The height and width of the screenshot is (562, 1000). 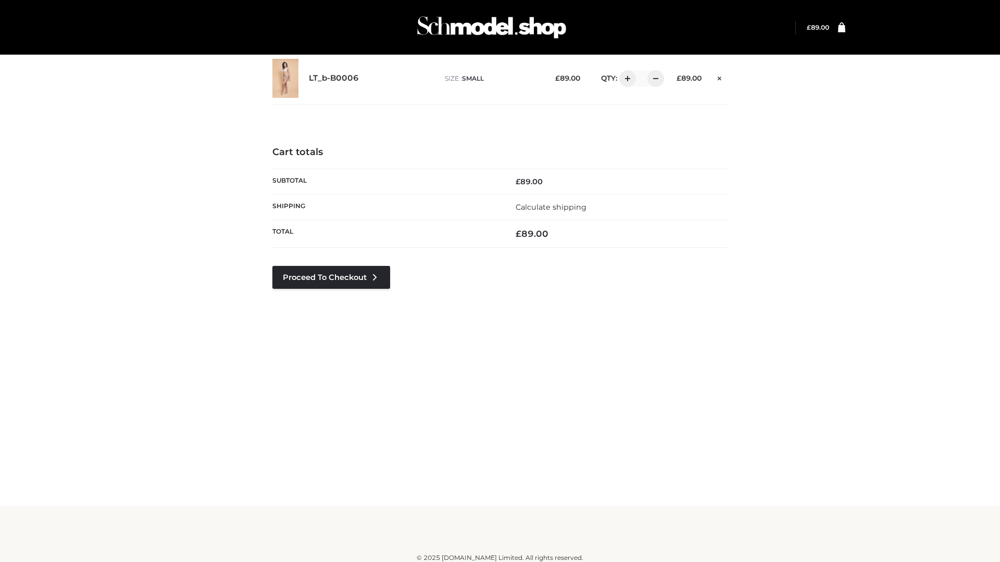 I want to click on th: Total, so click(x=386, y=234).